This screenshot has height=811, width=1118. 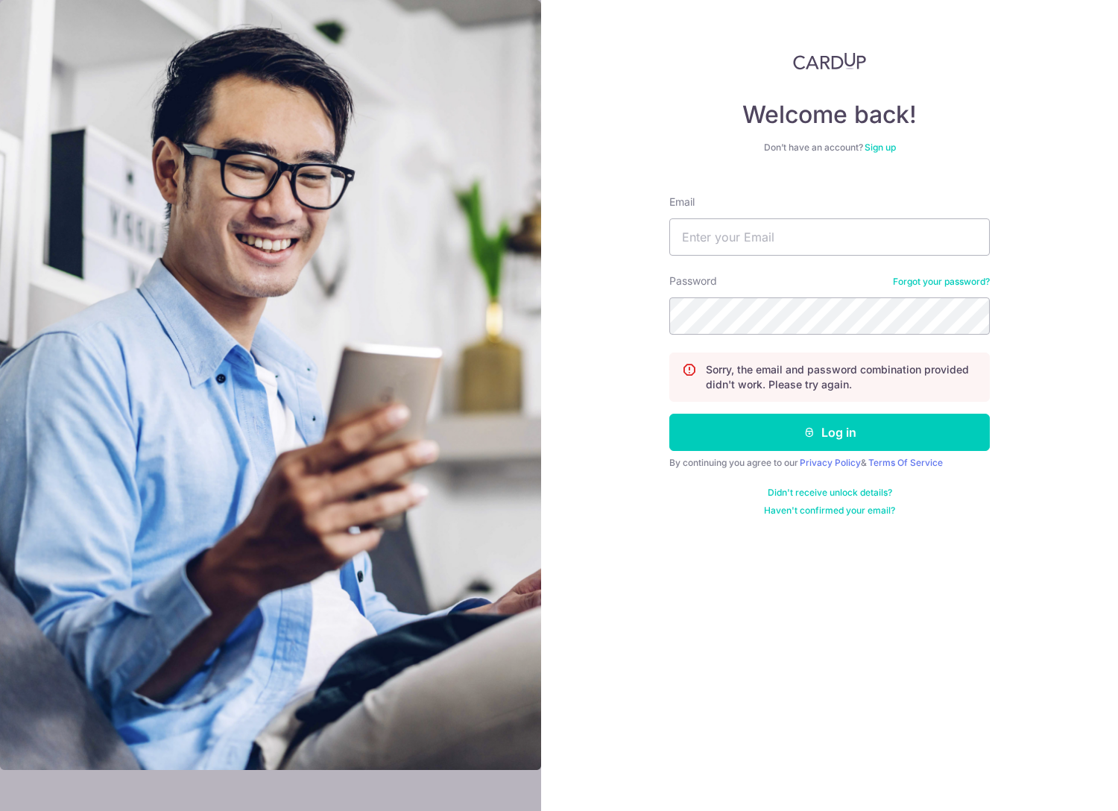 What do you see at coordinates (941, 282) in the screenshot?
I see `a: Forgot your password?` at bounding box center [941, 282].